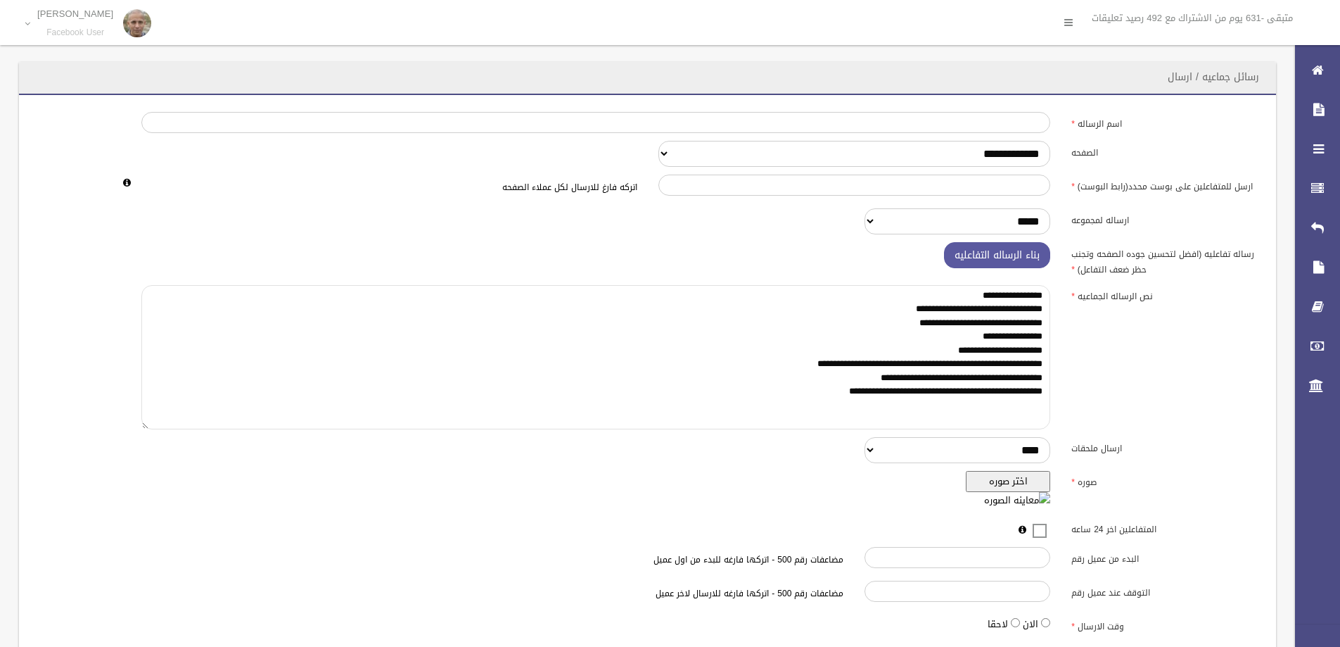 This screenshot has width=1340, height=647. Describe the element at coordinates (389, 187) in the screenshot. I see `h6: اتركه فارغ للارسال لكل عملاء الصفحه` at that location.